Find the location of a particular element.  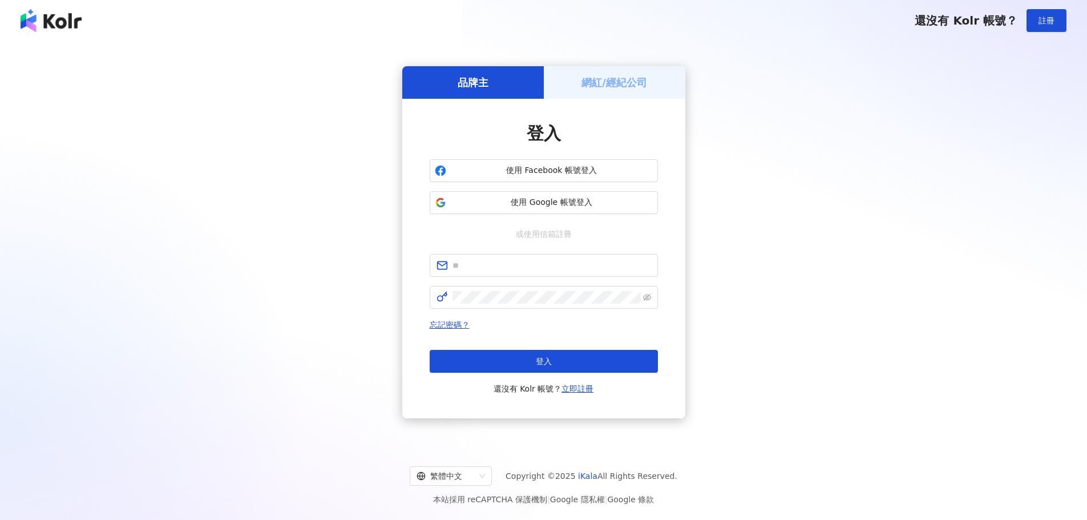

span: 本站採用 reCAPTCHA 保護機制 is located at coordinates (543, 499).